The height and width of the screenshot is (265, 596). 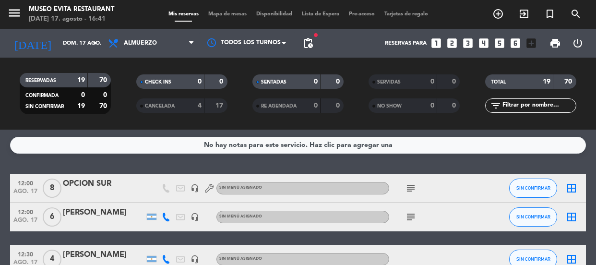 What do you see at coordinates (308, 43) in the screenshot?
I see `span: pending_actions` at bounding box center [308, 43].